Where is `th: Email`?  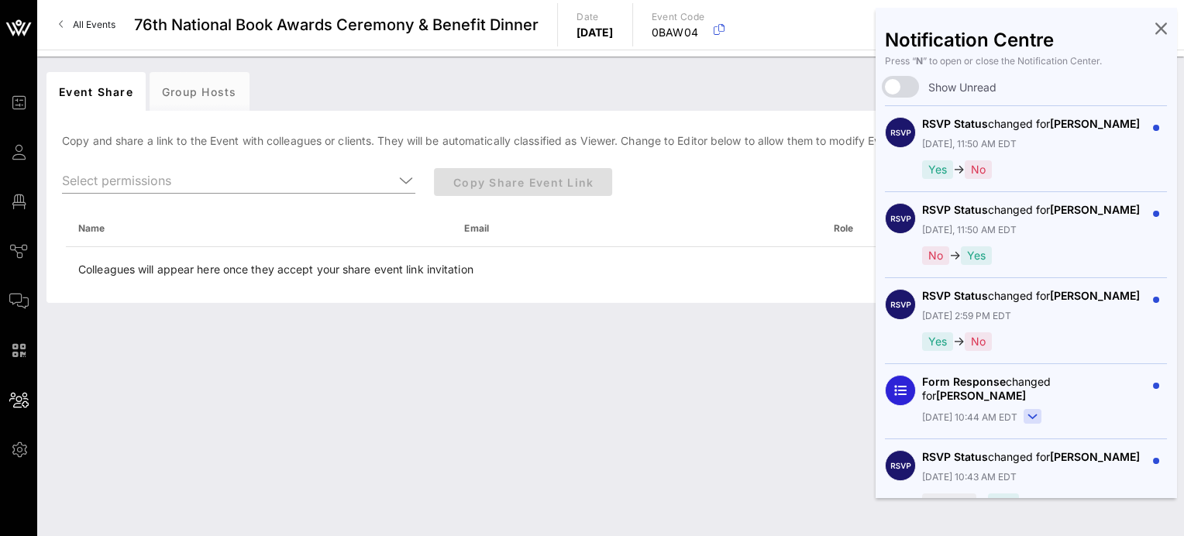 th: Email is located at coordinates (636, 229).